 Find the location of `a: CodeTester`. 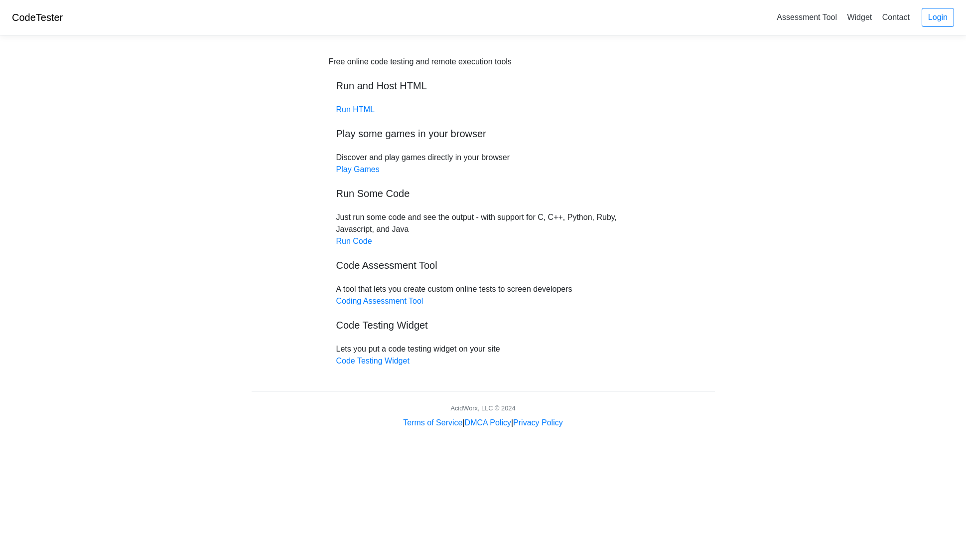

a: CodeTester is located at coordinates (37, 17).